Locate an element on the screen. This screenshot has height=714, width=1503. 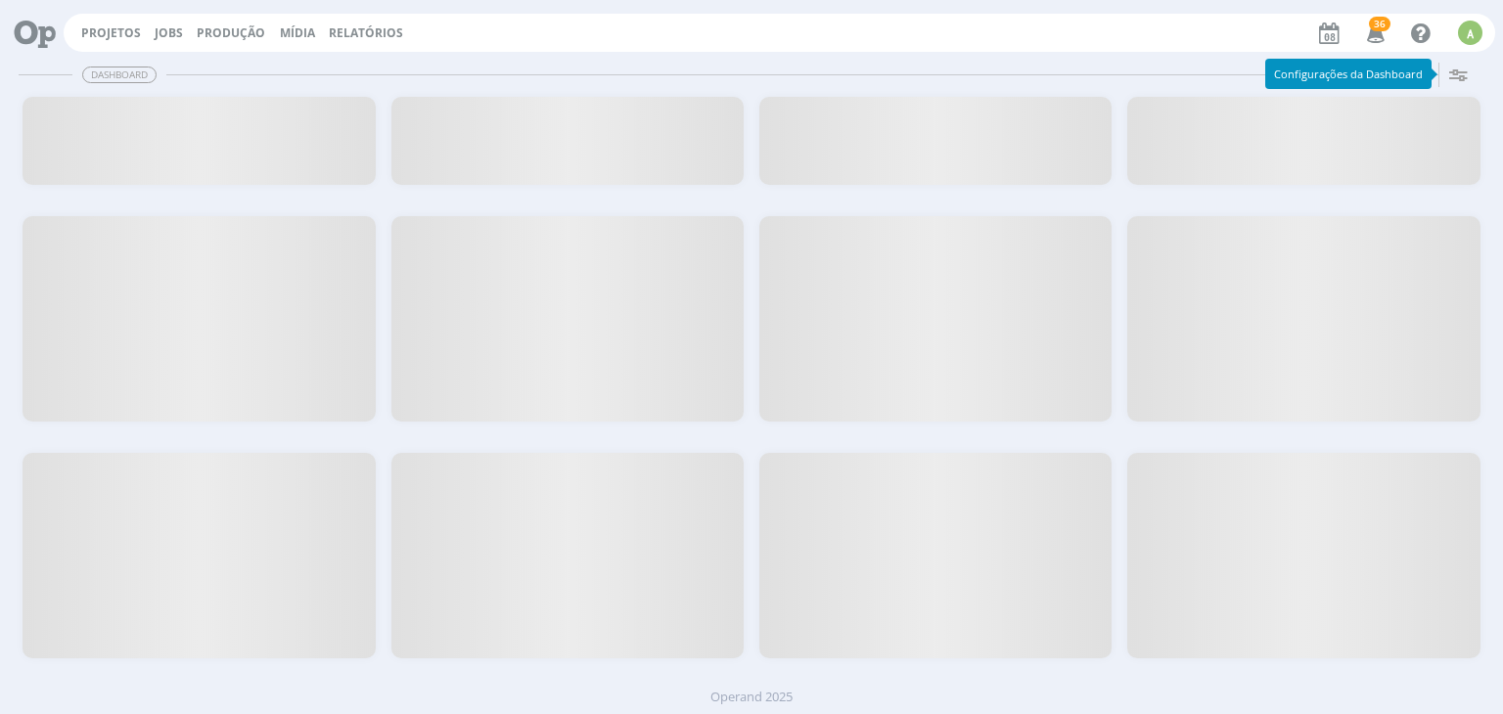
button: Mídia is located at coordinates (297, 33).